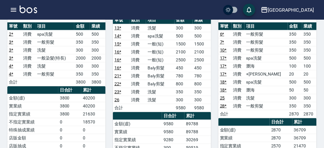 This screenshot has height=148, width=324. Describe the element at coordinates (173, 140) in the screenshot. I see `td: 9280` at that location.